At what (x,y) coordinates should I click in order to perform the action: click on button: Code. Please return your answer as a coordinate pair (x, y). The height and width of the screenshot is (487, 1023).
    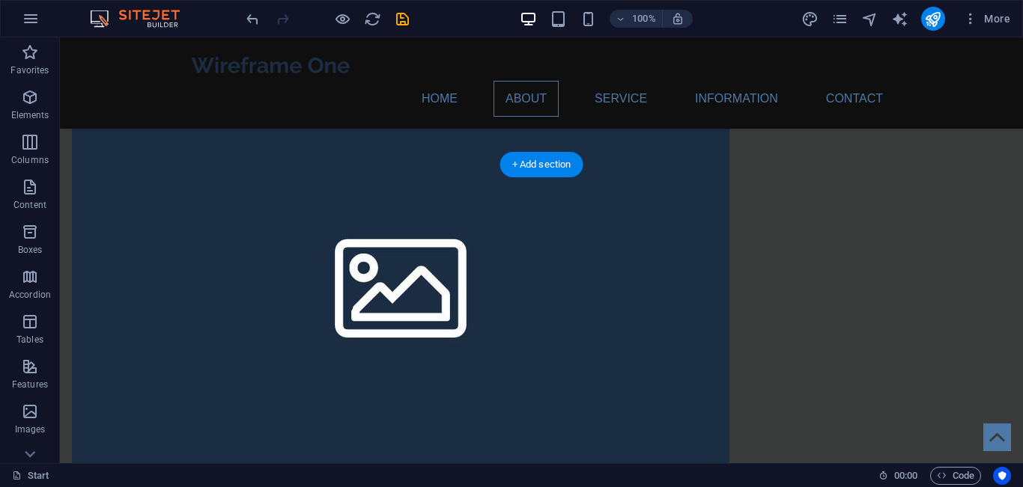
    Looking at the image, I should click on (955, 476).